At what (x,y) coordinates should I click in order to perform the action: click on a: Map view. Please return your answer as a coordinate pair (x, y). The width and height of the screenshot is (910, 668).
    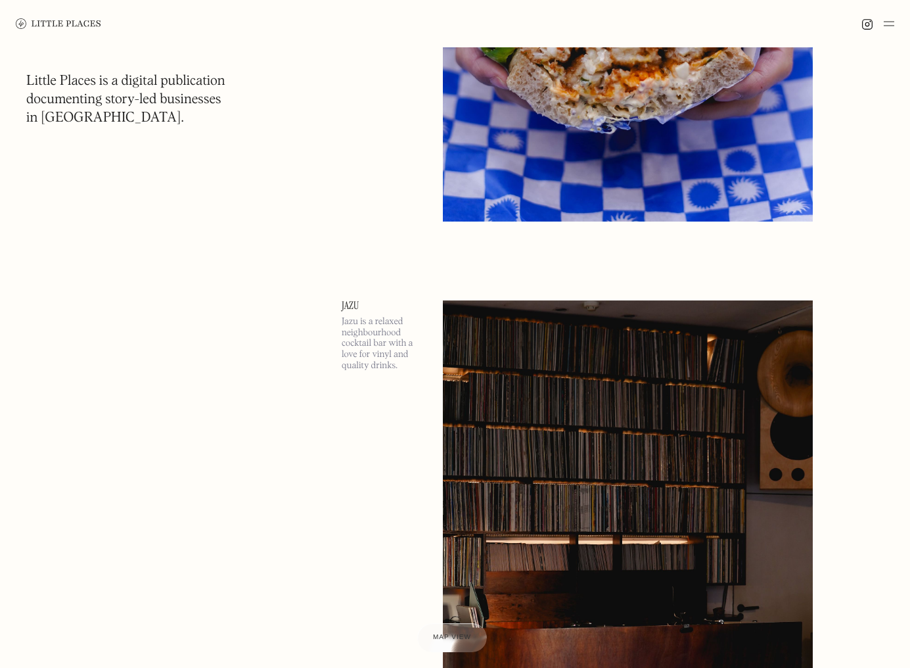
    Looking at the image, I should click on (452, 637).